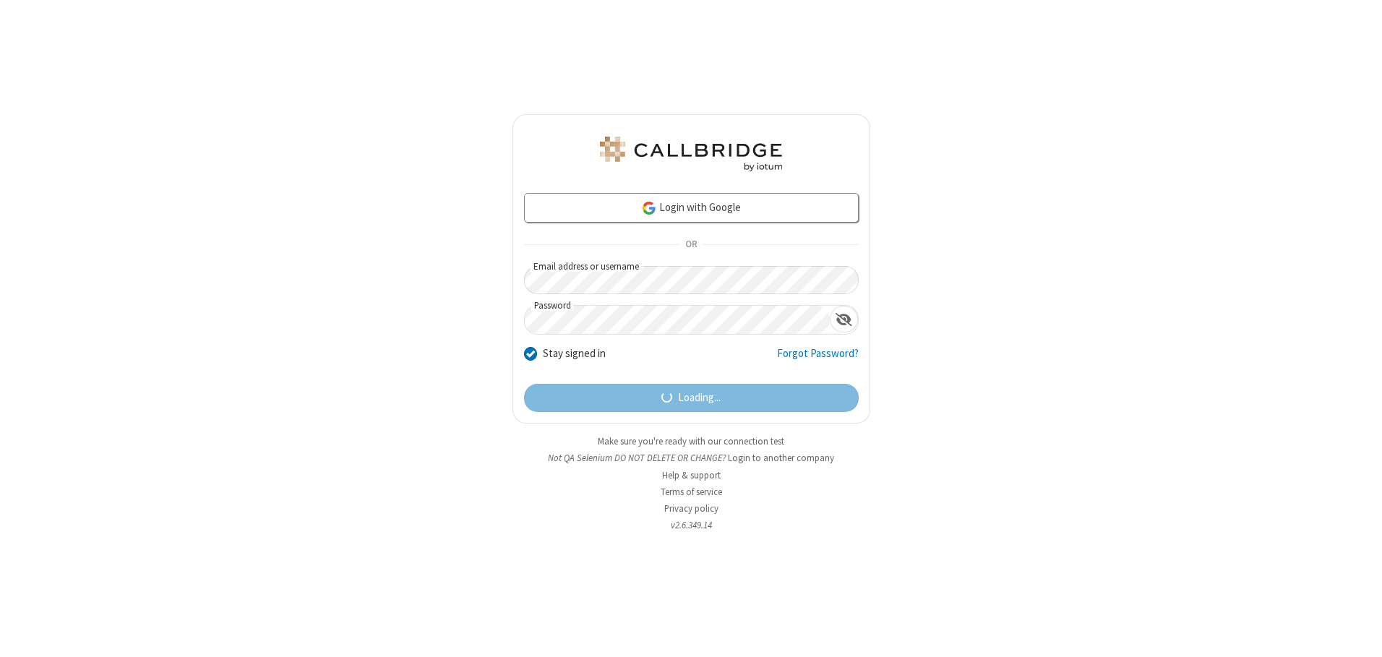 Image resolution: width=1382 pixels, height=657 pixels. What do you see at coordinates (691, 475) in the screenshot?
I see `a: Help & support` at bounding box center [691, 475].